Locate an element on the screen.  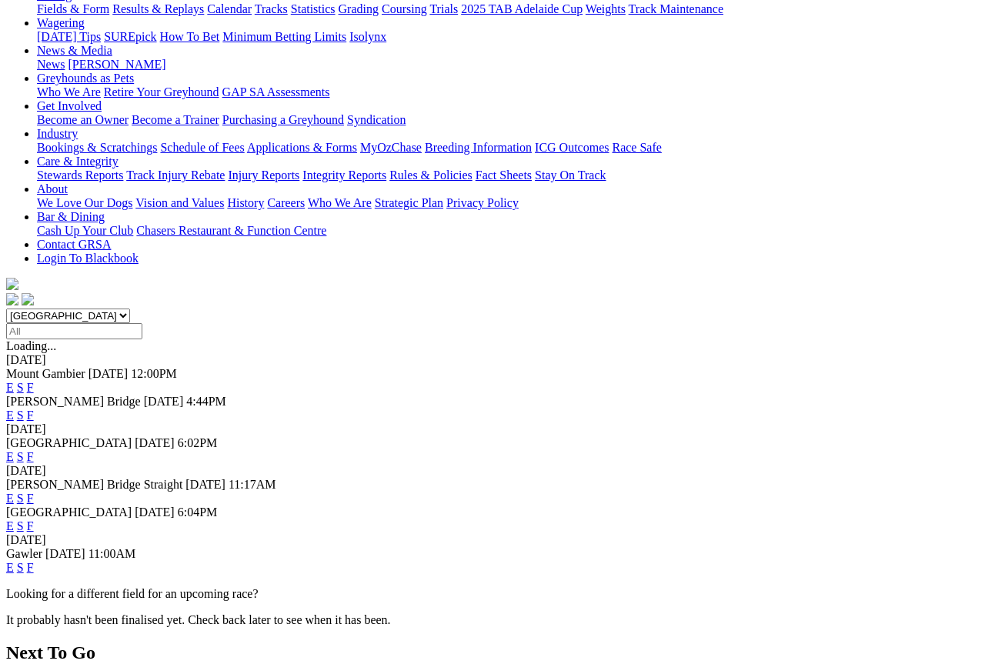
a: Cash Up Your Club is located at coordinates (85, 230).